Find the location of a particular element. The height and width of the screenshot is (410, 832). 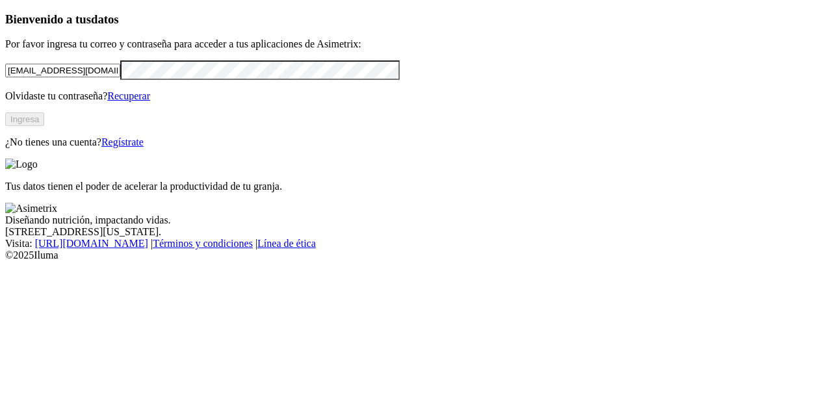

a: Regístrate is located at coordinates (122, 142).